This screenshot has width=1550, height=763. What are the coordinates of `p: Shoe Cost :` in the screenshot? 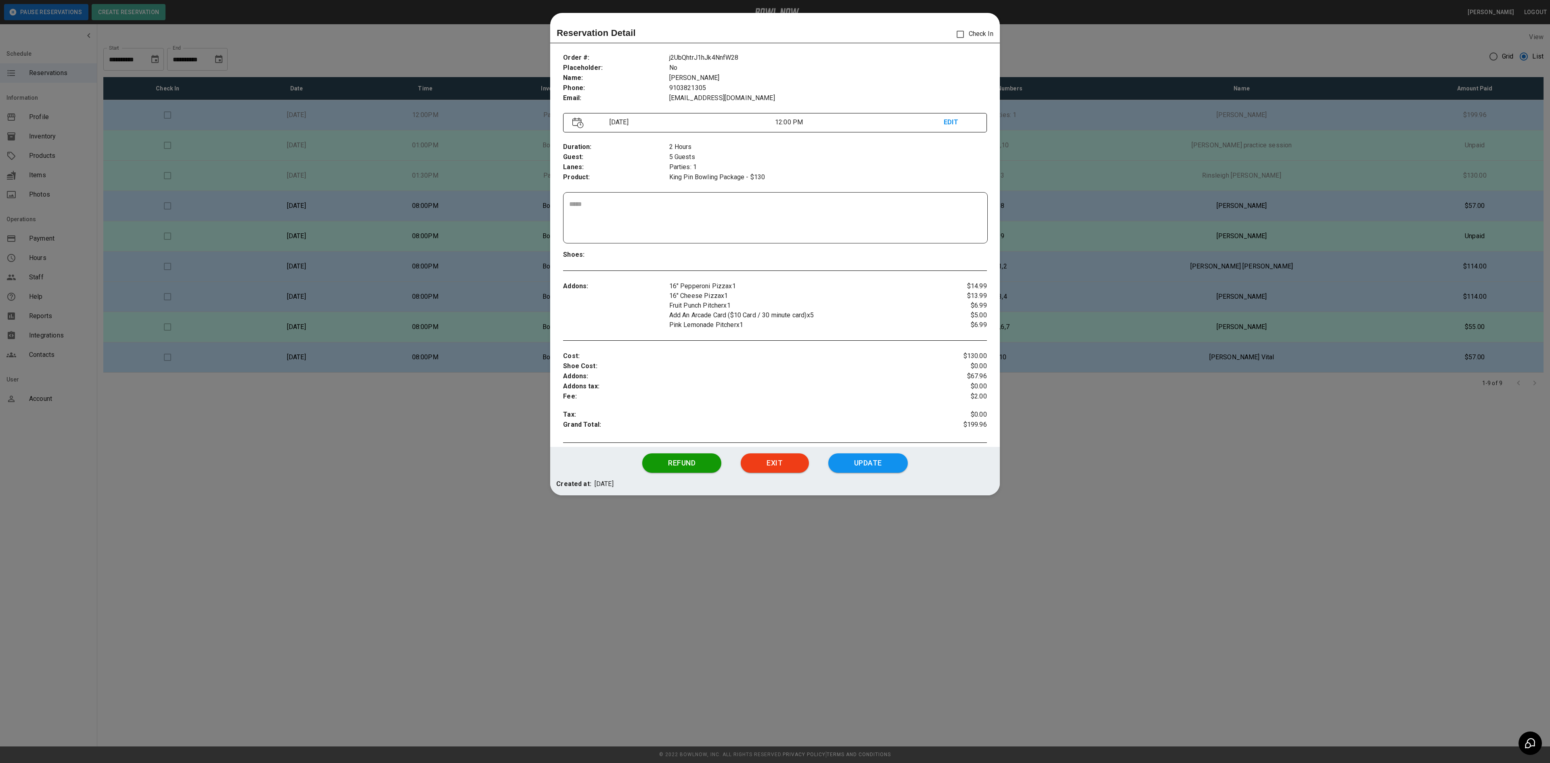 It's located at (739, 366).